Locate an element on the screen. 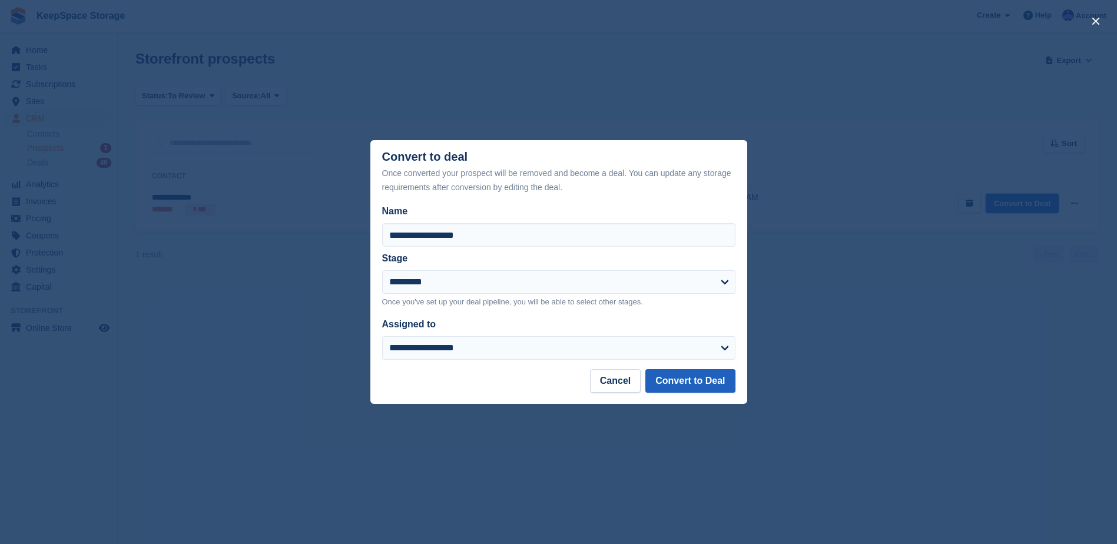 Image resolution: width=1117 pixels, height=544 pixels. div: Convert to deal is located at coordinates (559, 172).